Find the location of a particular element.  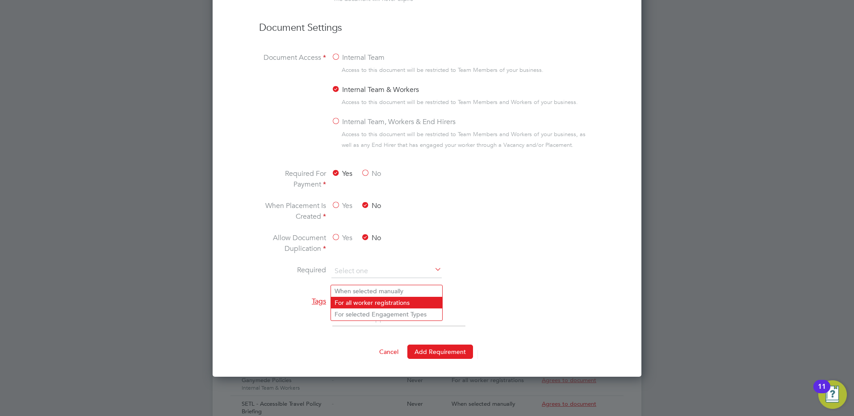

label: Internal Team & Workers is located at coordinates (375, 90).